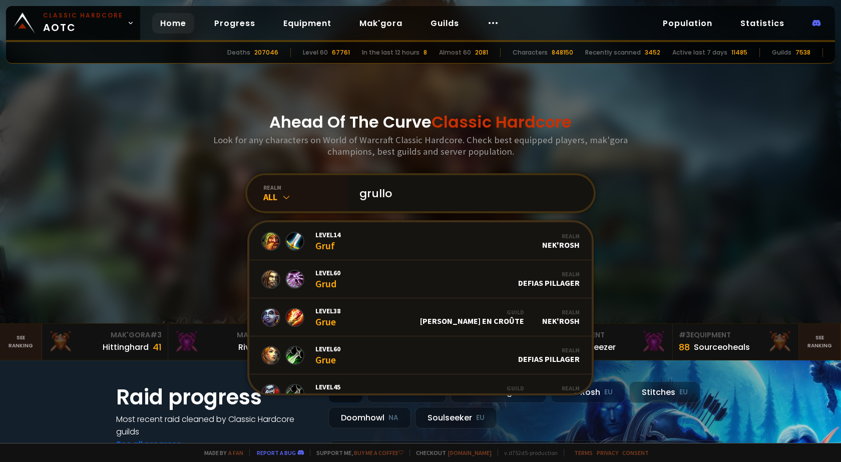 The height and width of the screenshot is (462, 841). I want to click on a: Level45GruckGuildGruckRealmNek'Rosh, so click(421, 394).